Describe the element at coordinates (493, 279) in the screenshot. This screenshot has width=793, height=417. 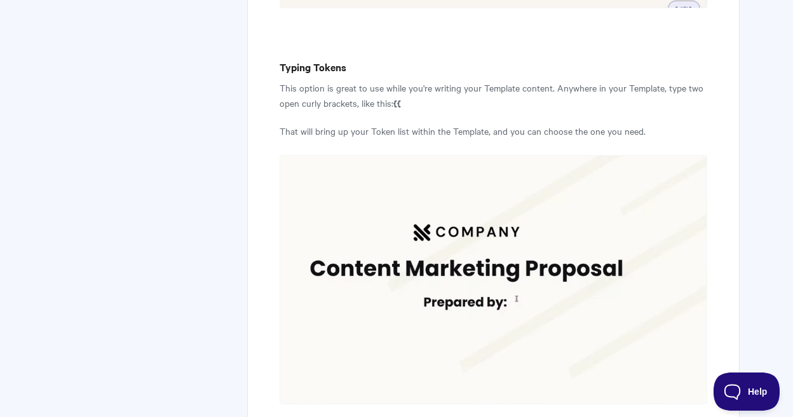
I see `img: file-sqgp8BmczR.gif` at that location.